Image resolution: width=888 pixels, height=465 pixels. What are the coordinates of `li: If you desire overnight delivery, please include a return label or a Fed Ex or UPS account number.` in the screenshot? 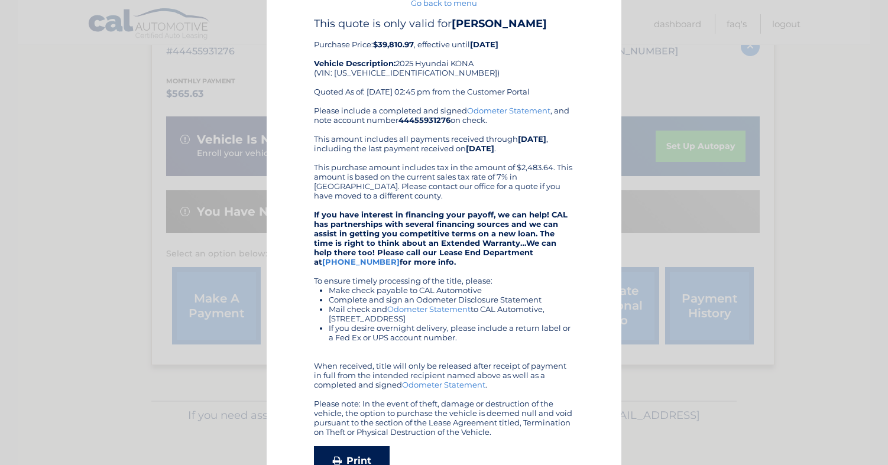 It's located at (451, 333).